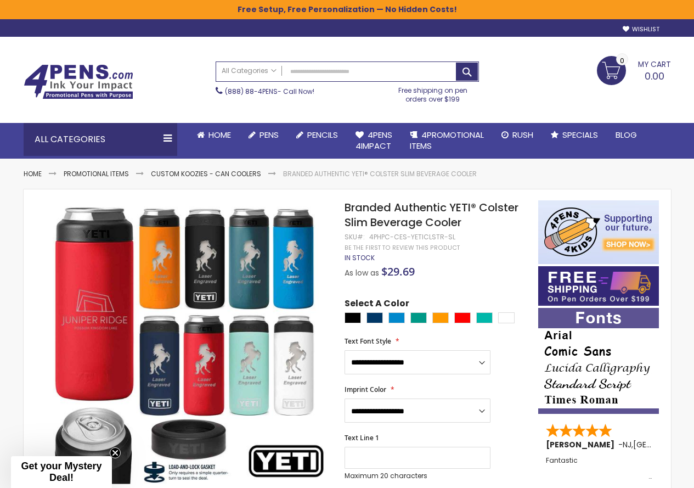  I want to click on a: (888) 88-4PENS, so click(251, 91).